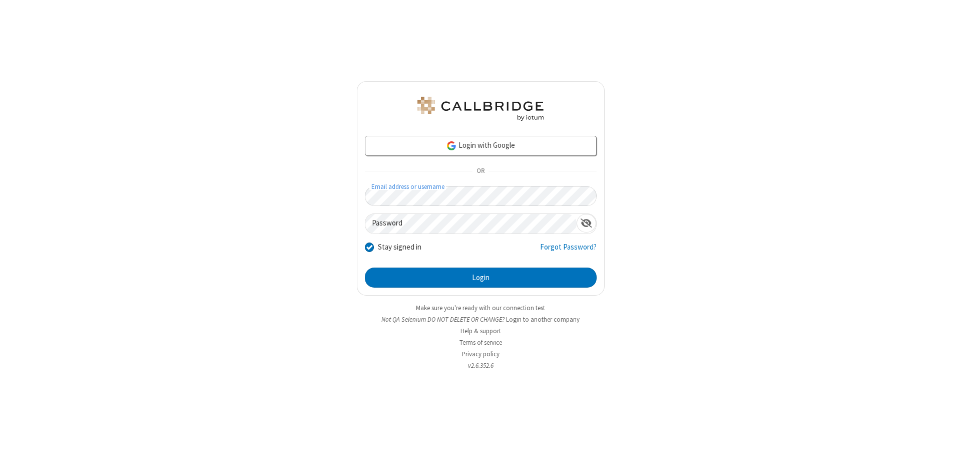 Image resolution: width=961 pixels, height=459 pixels. What do you see at coordinates (481, 354) in the screenshot?
I see `a: Privacy policy` at bounding box center [481, 354].